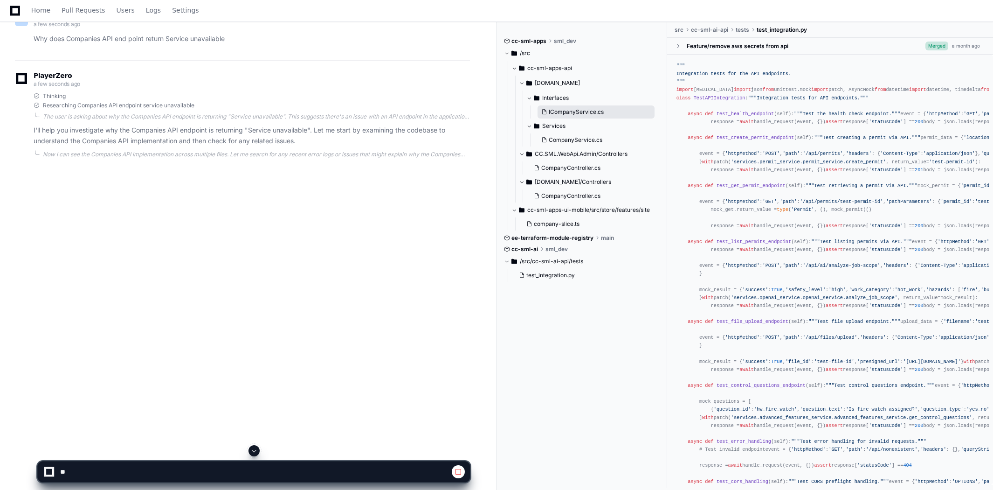 The image size is (993, 490). What do you see at coordinates (803, 209) in the screenshot?
I see `span: 'Permit'` at bounding box center [803, 209].